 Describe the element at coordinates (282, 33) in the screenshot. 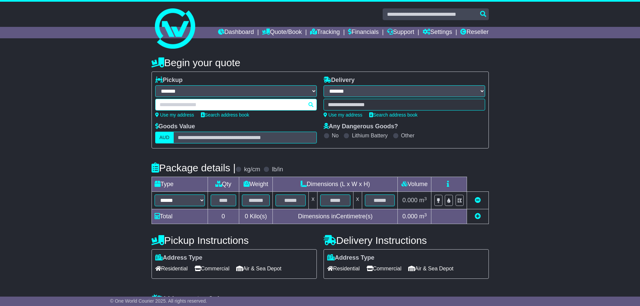

I see `a: Quote/Book` at that location.